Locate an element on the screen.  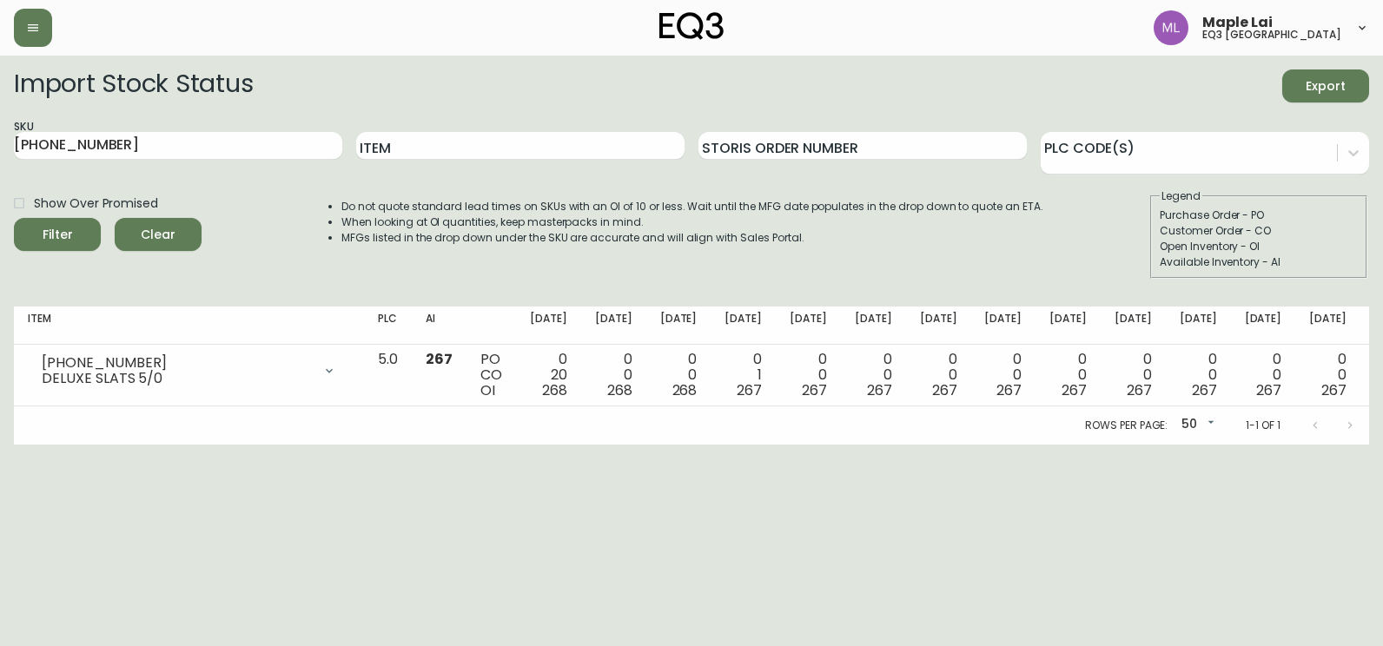
img: 61e28cffcf8cc9f4e300d877dd684943 is located at coordinates (1171, 28).